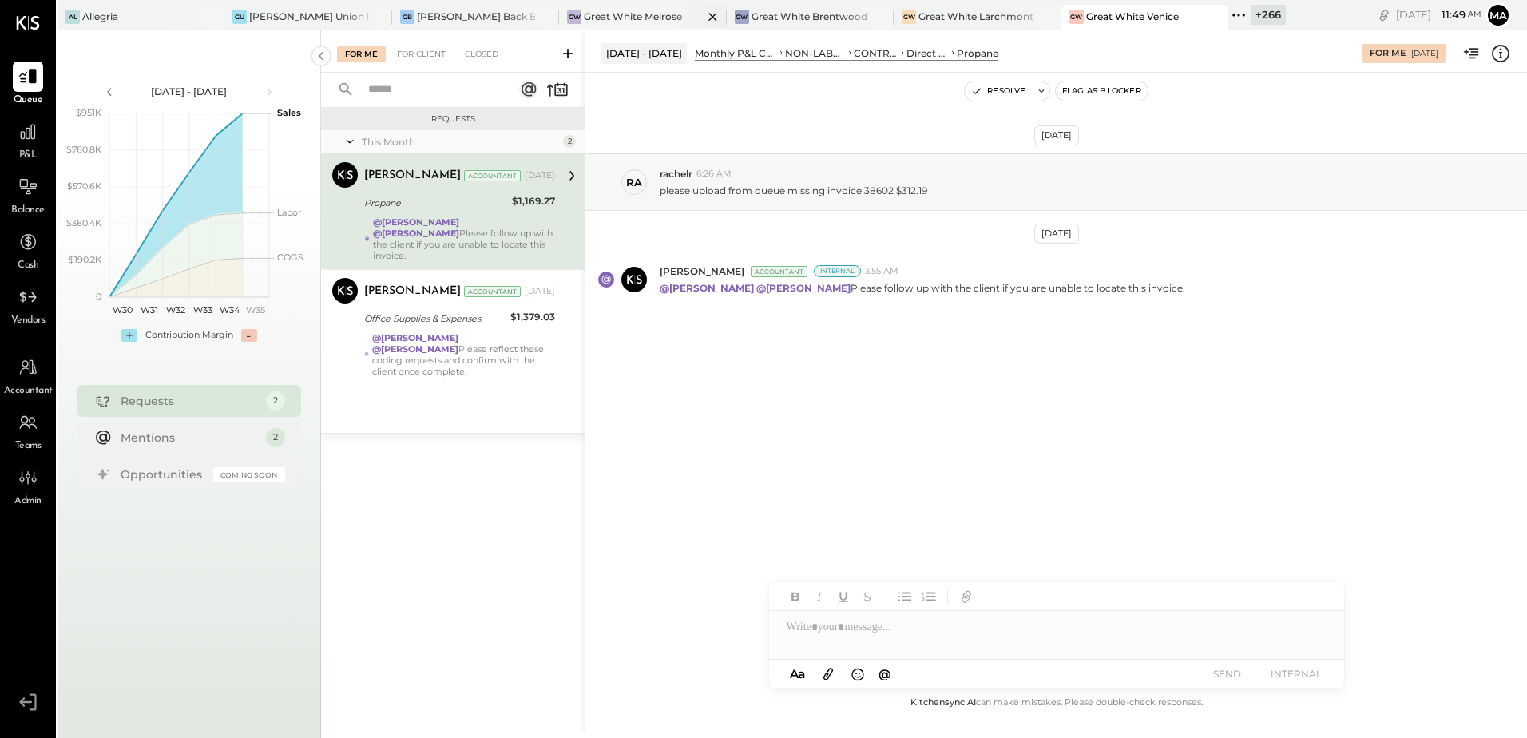 Image resolution: width=1527 pixels, height=738 pixels. Describe the element at coordinates (798, 674) in the screenshot. I see `button: Aa` at that location.